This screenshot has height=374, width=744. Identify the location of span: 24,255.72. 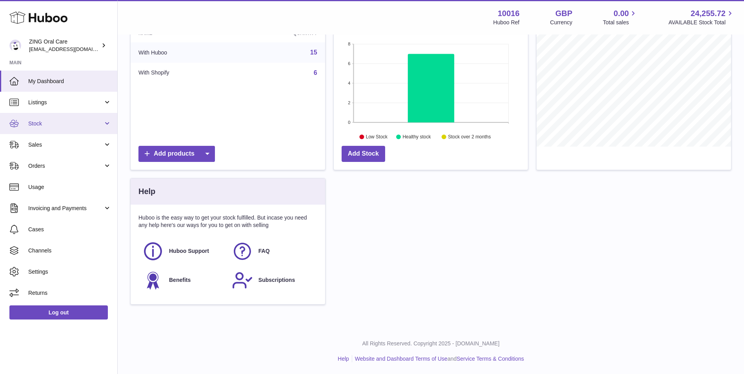
(708, 13).